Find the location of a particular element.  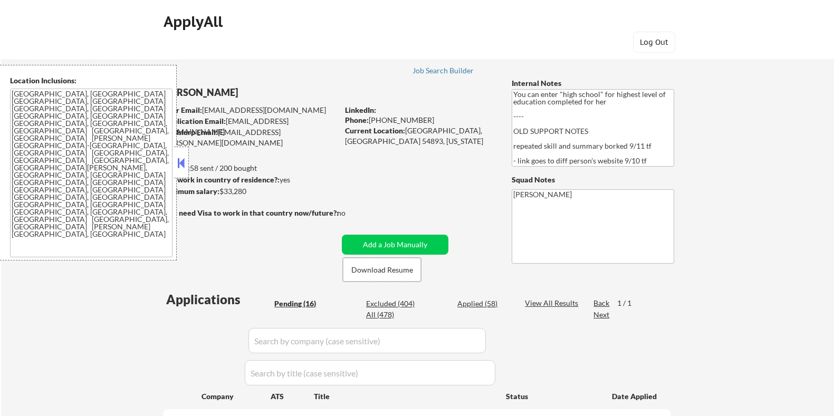

div: Internal Notes is located at coordinates (593, 83).